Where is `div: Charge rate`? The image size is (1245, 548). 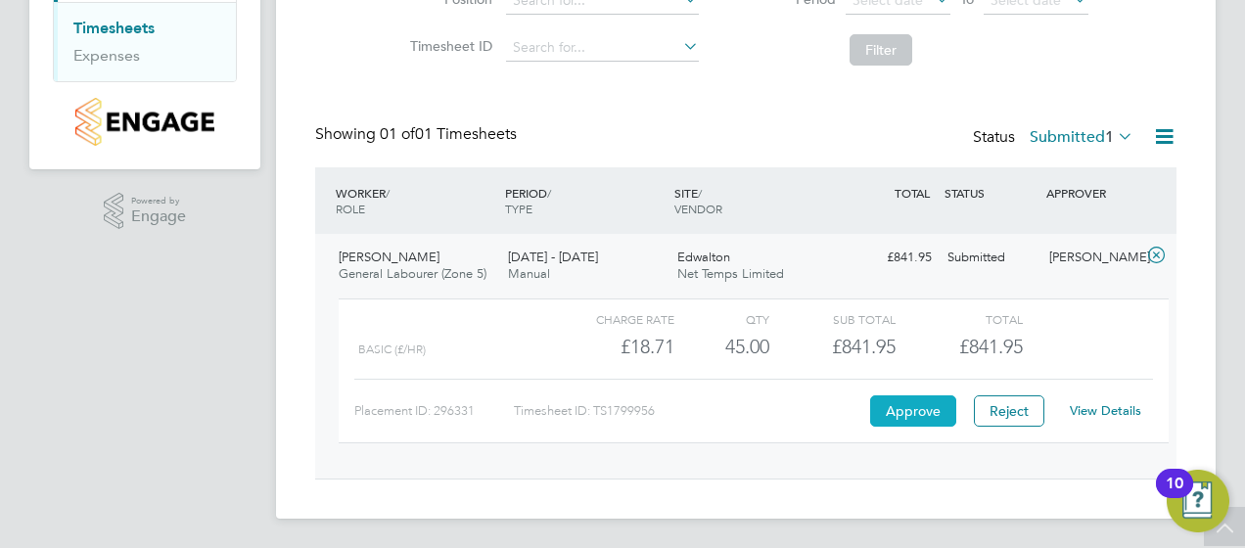
div: Charge rate is located at coordinates (611, 319).